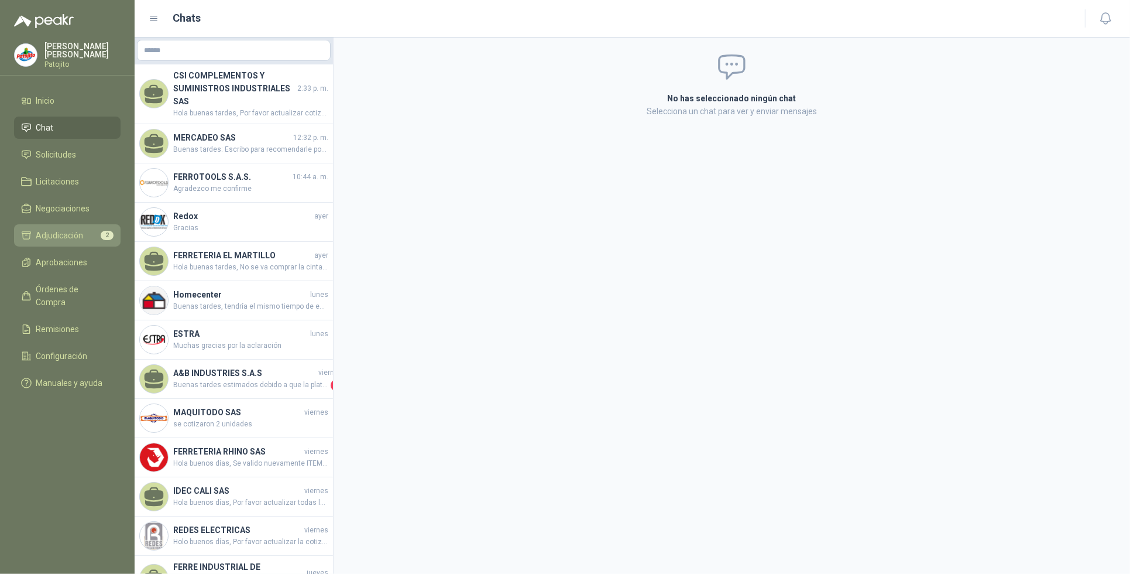  I want to click on a: Configuración, so click(67, 356).